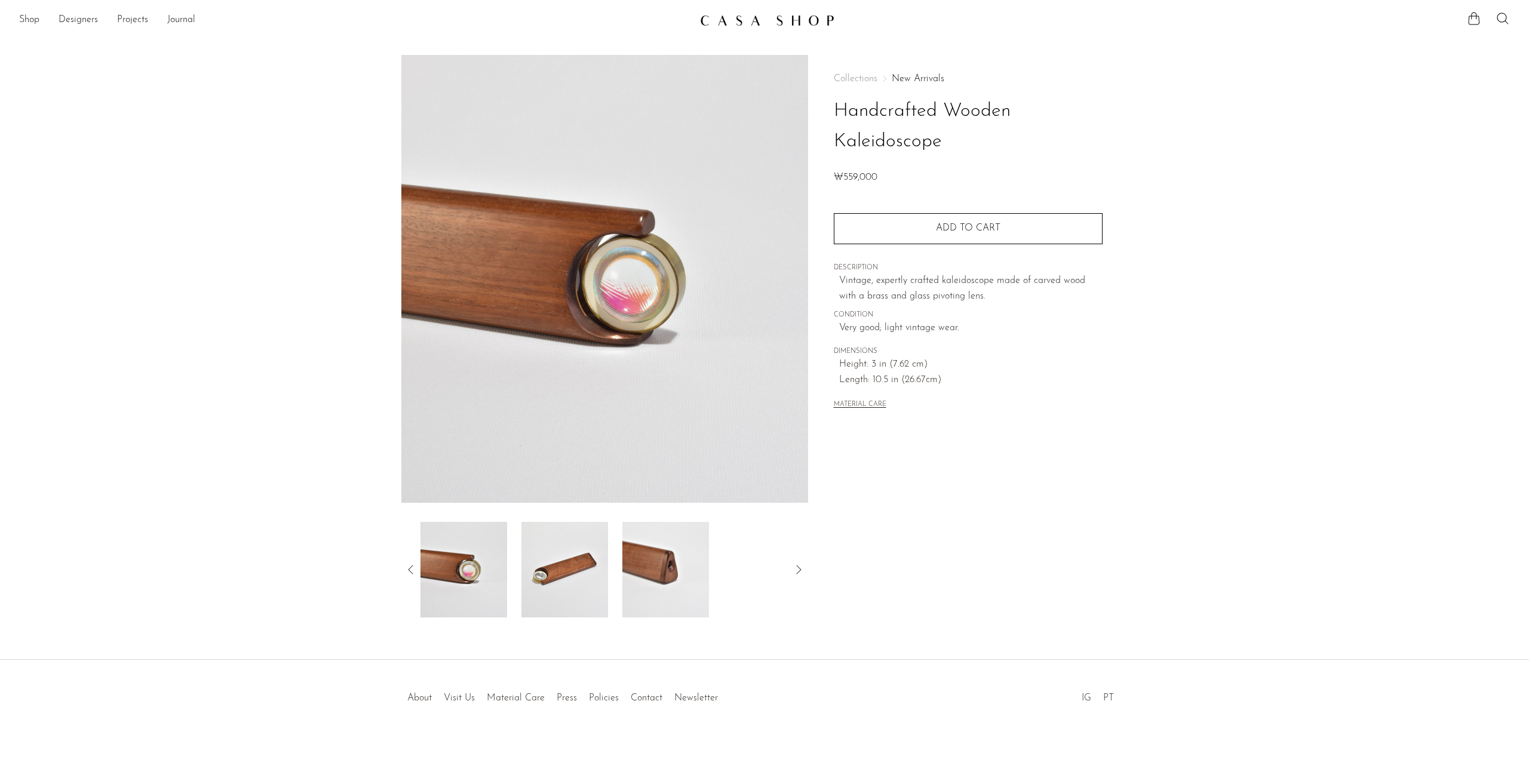  What do you see at coordinates (970, 380) in the screenshot?
I see `span: Length: 10.5 in (26.67cm)` at bounding box center [970, 380].